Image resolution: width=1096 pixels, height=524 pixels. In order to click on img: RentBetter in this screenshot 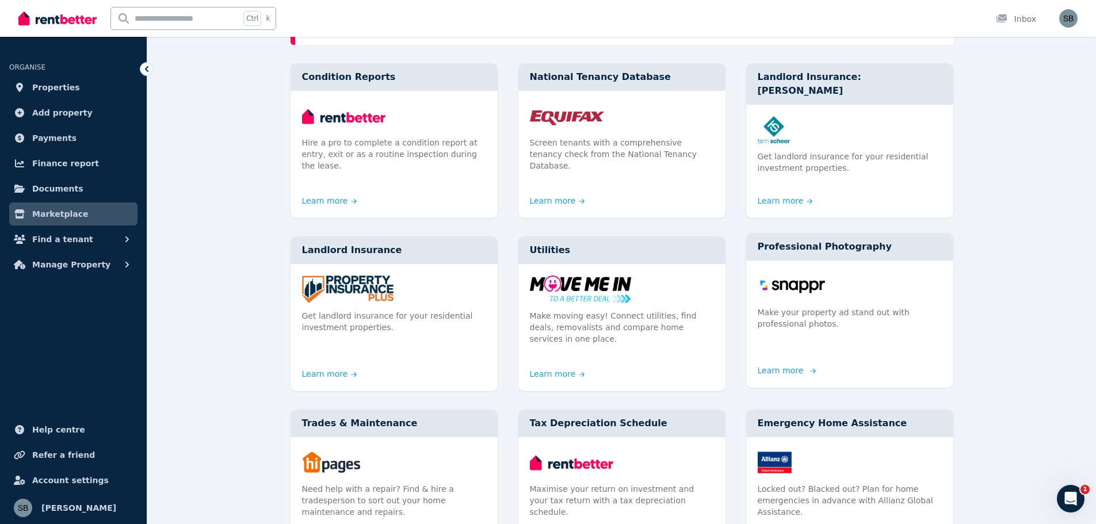, I will do `click(58, 18)`.